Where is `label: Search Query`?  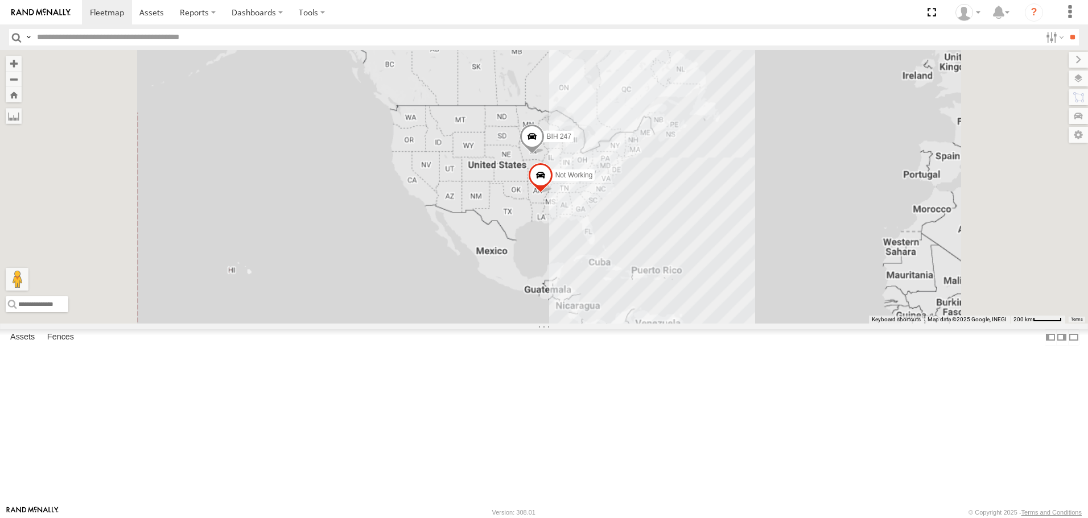 label: Search Query is located at coordinates (28, 37).